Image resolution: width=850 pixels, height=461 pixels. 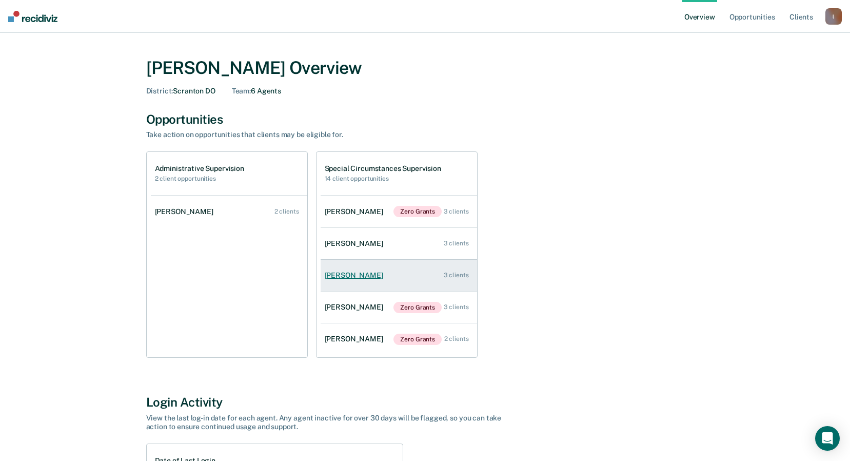 I want to click on h1: Administrative Supervision, so click(x=200, y=168).